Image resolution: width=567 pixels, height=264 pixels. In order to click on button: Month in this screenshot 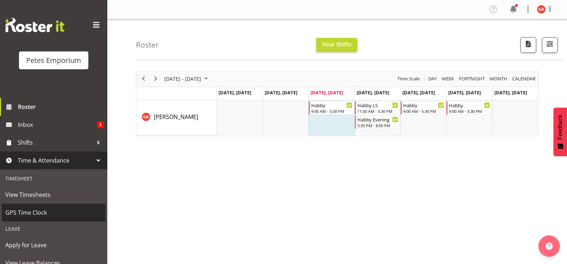, I will do `click(524, 79)`.